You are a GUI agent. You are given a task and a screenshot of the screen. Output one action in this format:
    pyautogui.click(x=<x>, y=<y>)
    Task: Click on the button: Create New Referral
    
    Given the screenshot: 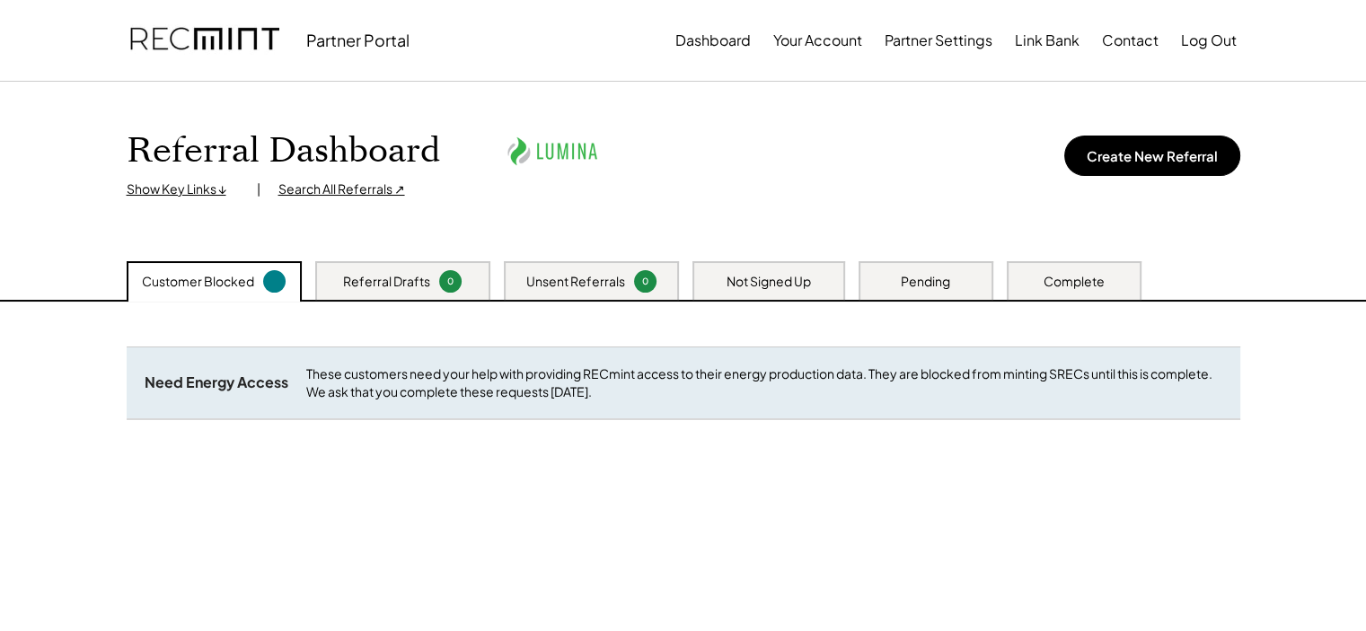 What is the action you would take?
    pyautogui.click(x=1152, y=155)
    